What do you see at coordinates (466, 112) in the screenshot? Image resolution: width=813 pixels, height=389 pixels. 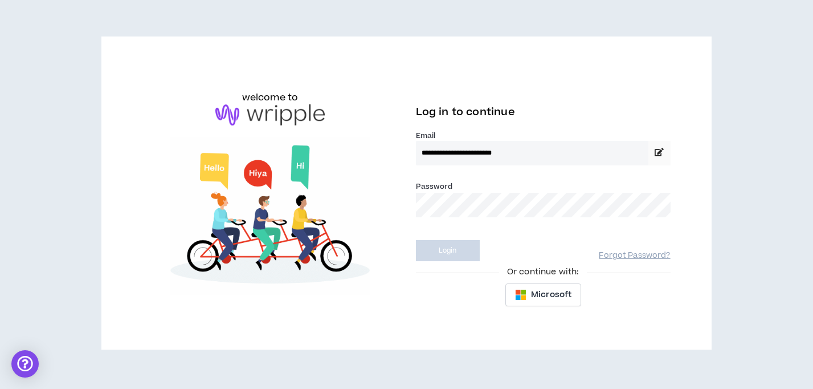 I see `span: Log in to continue` at bounding box center [466, 112].